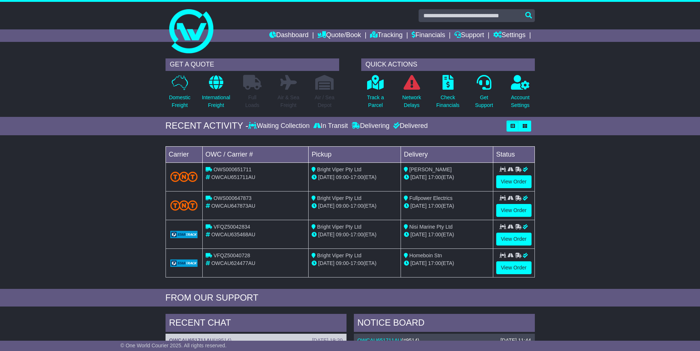 This screenshot has height=351, width=700. Describe the element at coordinates (411, 102) in the screenshot. I see `p: Network Delays` at that location.